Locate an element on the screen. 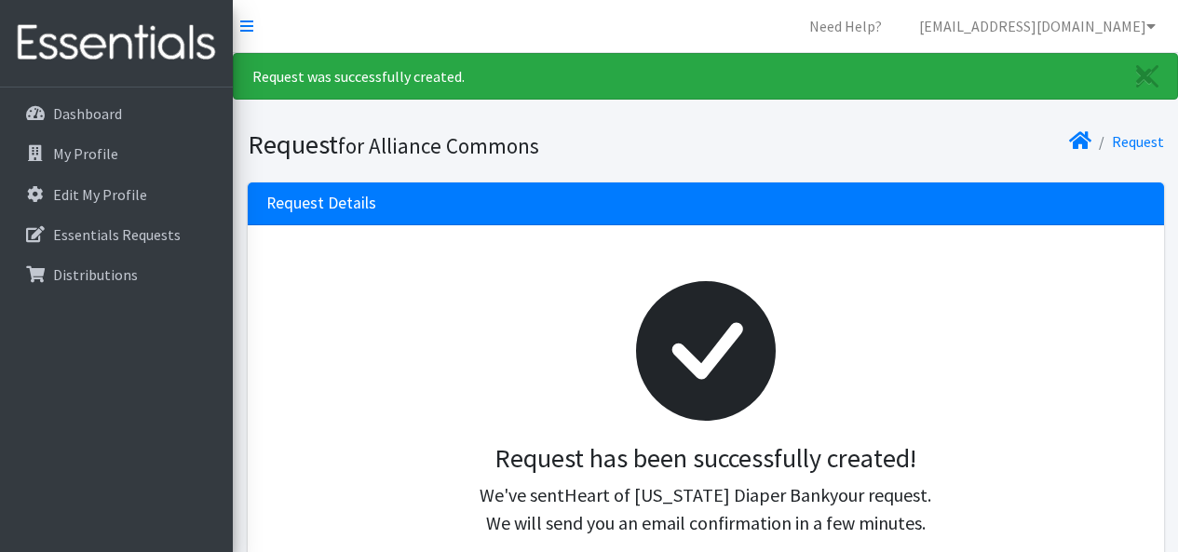  img: HumanEssentials is located at coordinates (116, 43).